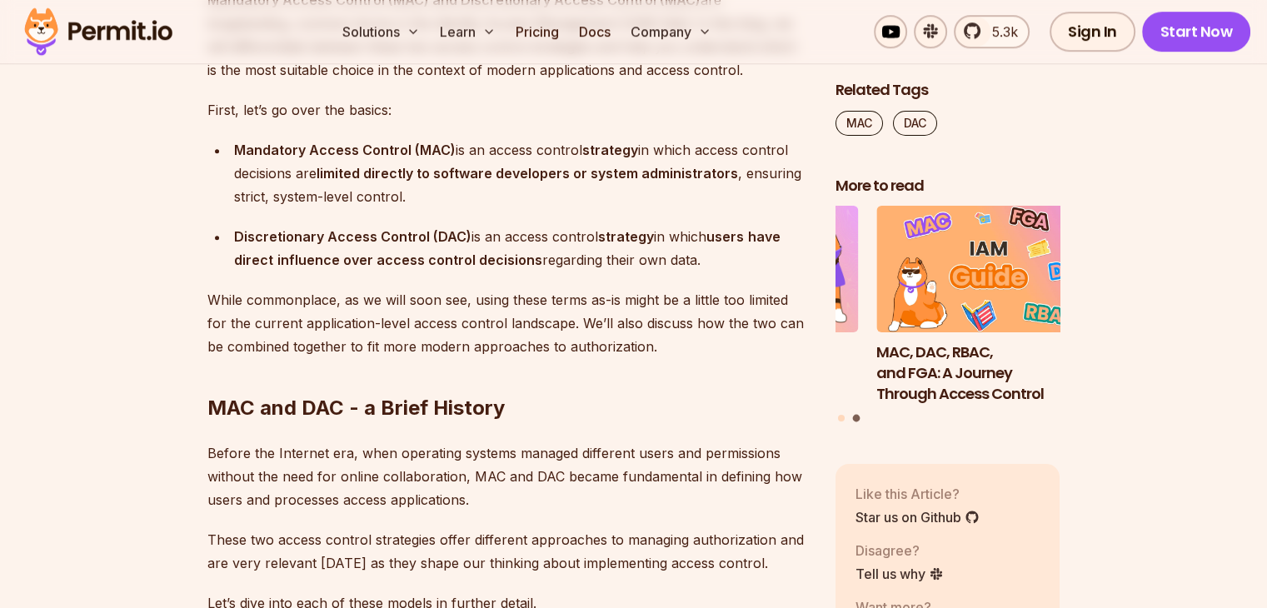  Describe the element at coordinates (1196, 32) in the screenshot. I see `a: Start Now` at that location.